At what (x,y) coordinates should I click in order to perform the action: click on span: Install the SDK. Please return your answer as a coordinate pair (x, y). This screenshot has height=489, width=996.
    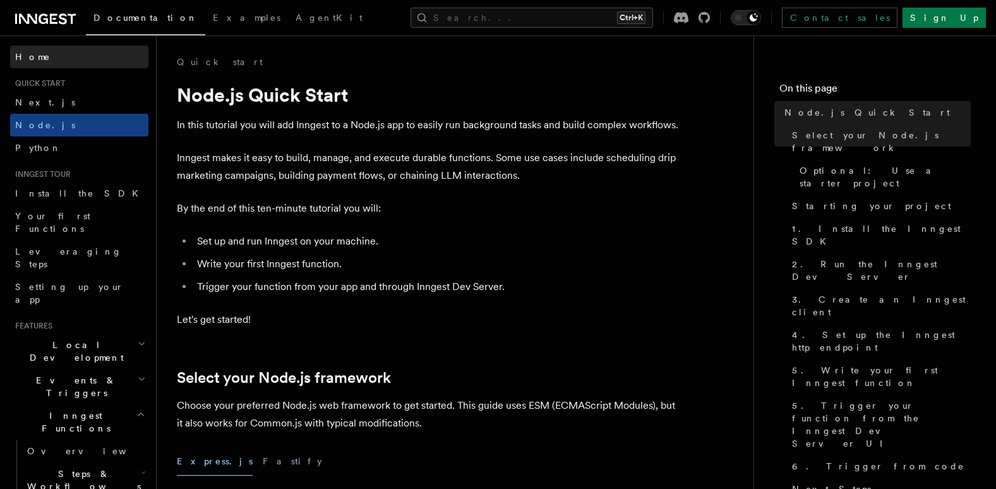
    Looking at the image, I should click on (80, 193).